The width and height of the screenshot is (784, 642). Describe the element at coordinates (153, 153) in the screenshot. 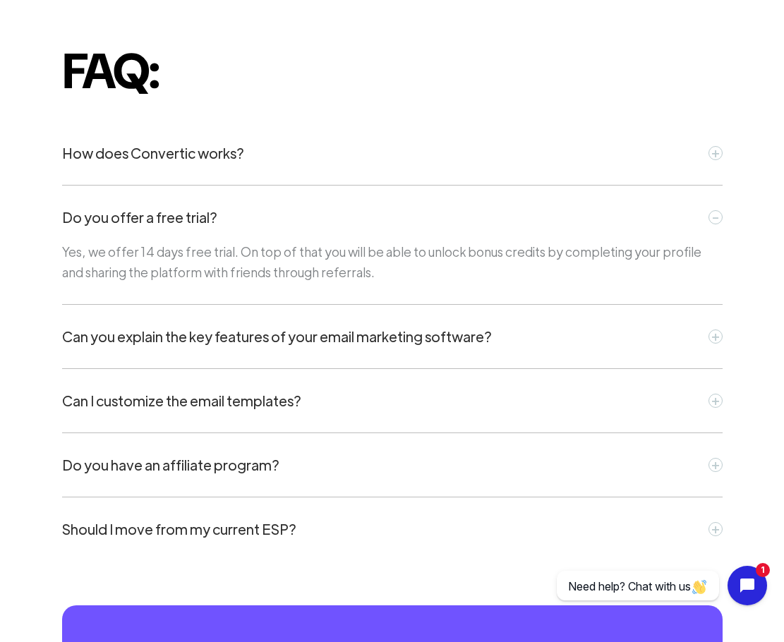

I see `div: How does Convertic works?` at that location.